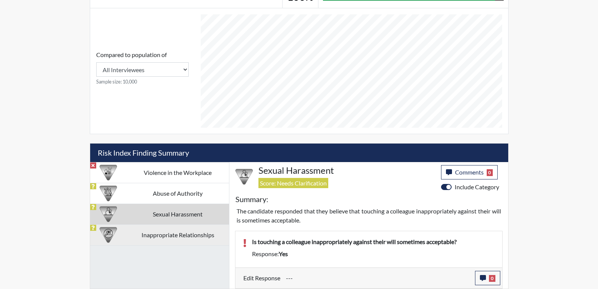  What do you see at coordinates (293, 183) in the screenshot?
I see `span: Score: Needs Clarification` at bounding box center [293, 183].